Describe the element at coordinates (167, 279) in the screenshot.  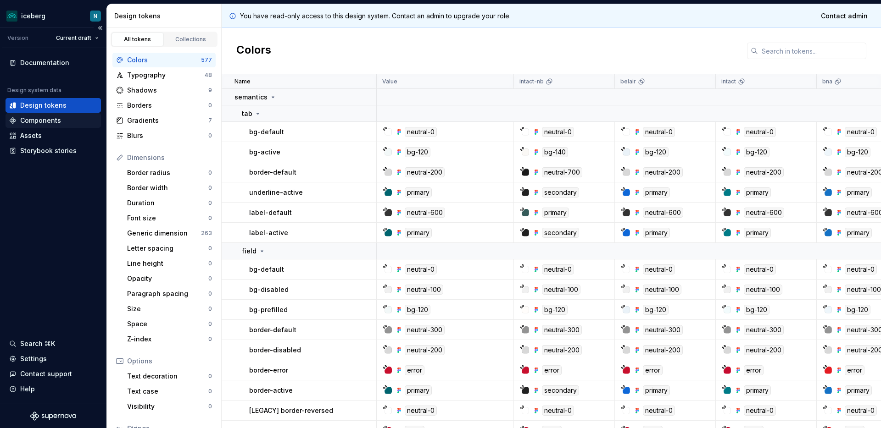
I see `div: Opacity` at that location.